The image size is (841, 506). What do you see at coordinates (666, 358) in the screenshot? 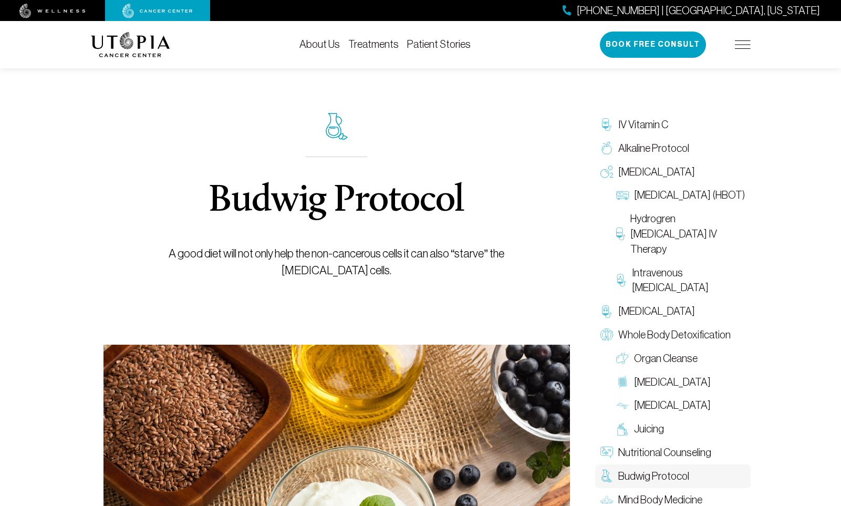
I see `span: Organ Cleanse` at bounding box center [666, 358].